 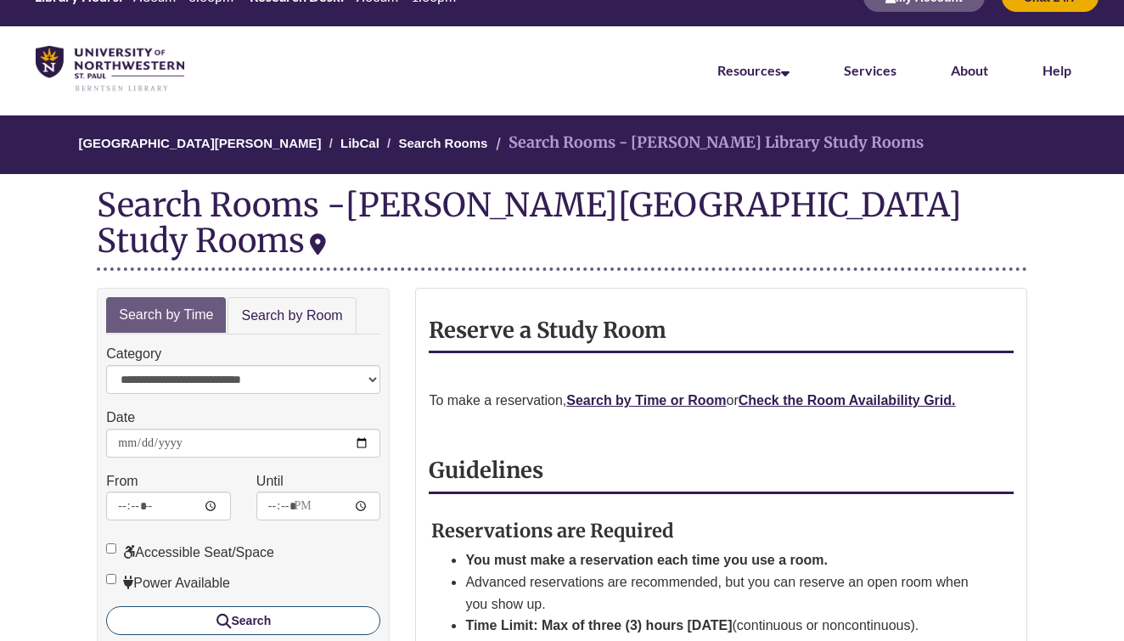 I want to click on label: Accessible Seat/Space, so click(x=190, y=553).